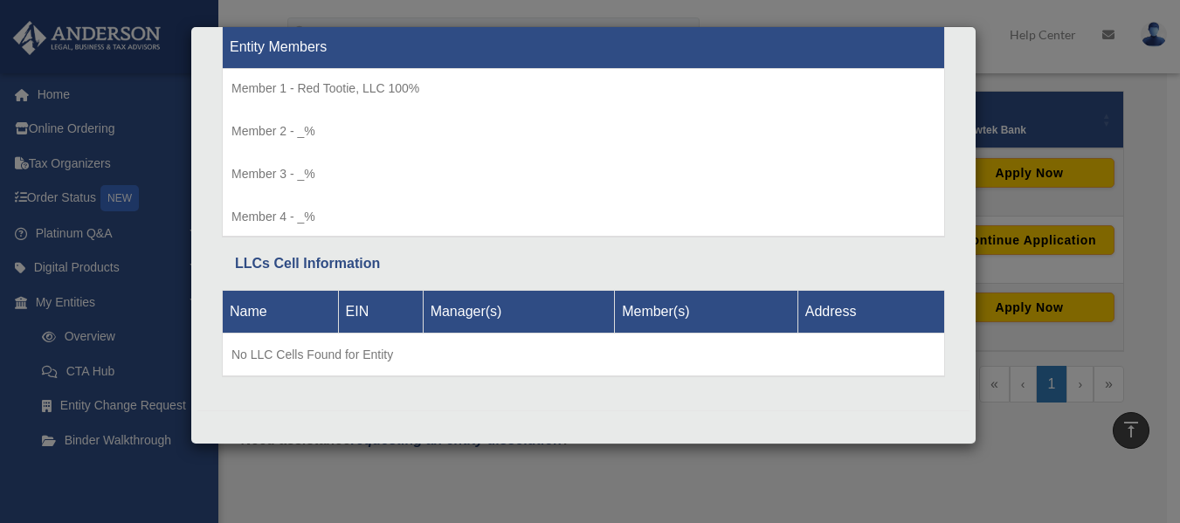 The image size is (1180, 523). What do you see at coordinates (583, 131) in the screenshot?
I see `p: Member 2 - _%` at bounding box center [583, 131].